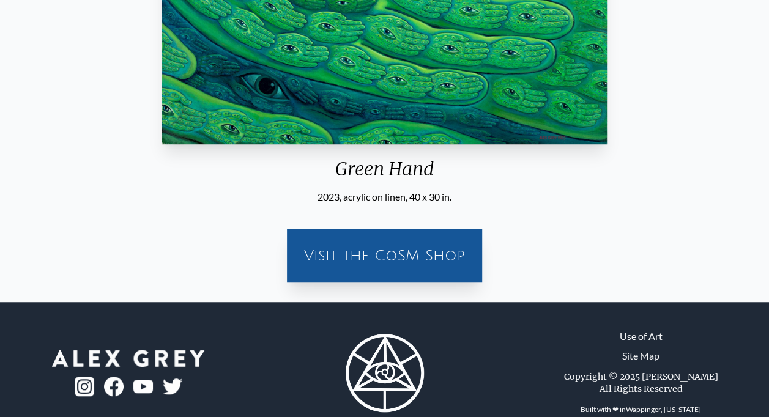  Describe the element at coordinates (641, 336) in the screenshot. I see `a: Use of Art` at that location.